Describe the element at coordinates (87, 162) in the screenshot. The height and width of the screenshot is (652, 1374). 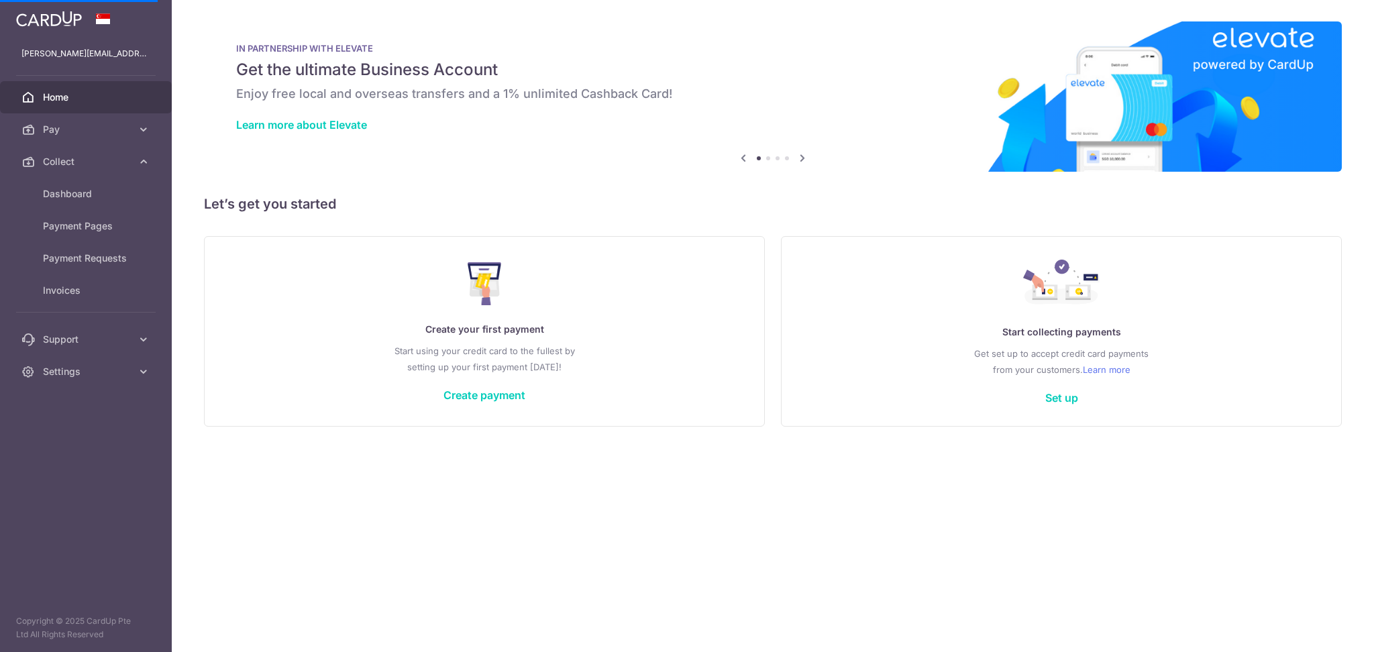
I see `span: Collect` at that location.